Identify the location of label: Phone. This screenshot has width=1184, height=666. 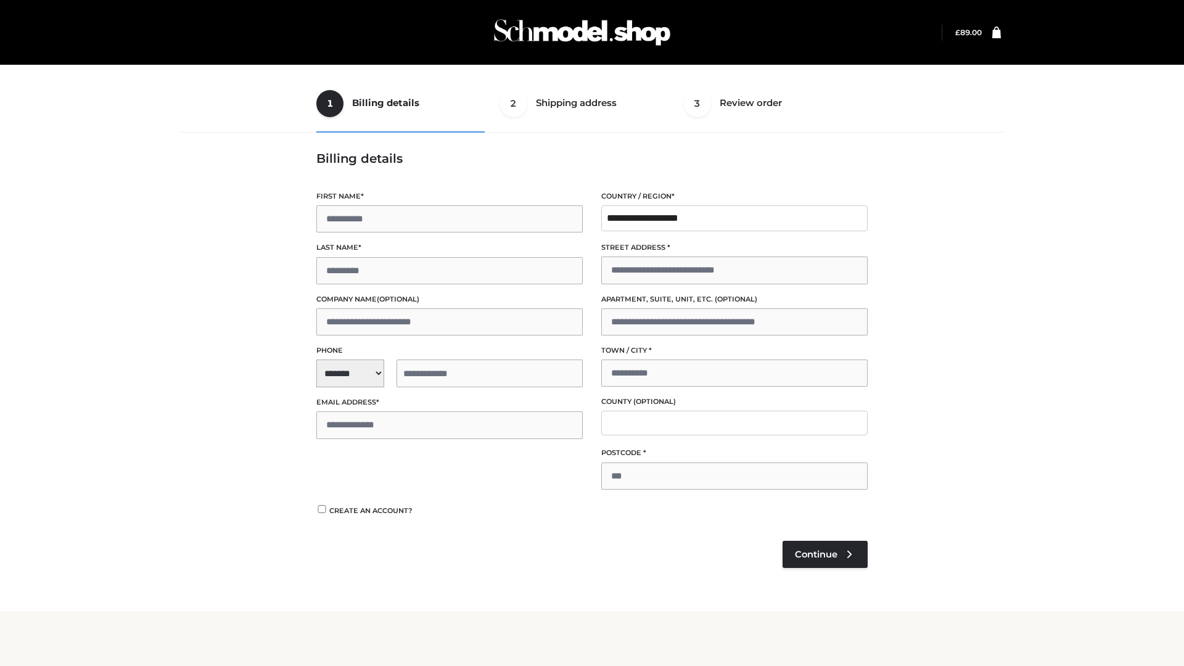
(450, 350).